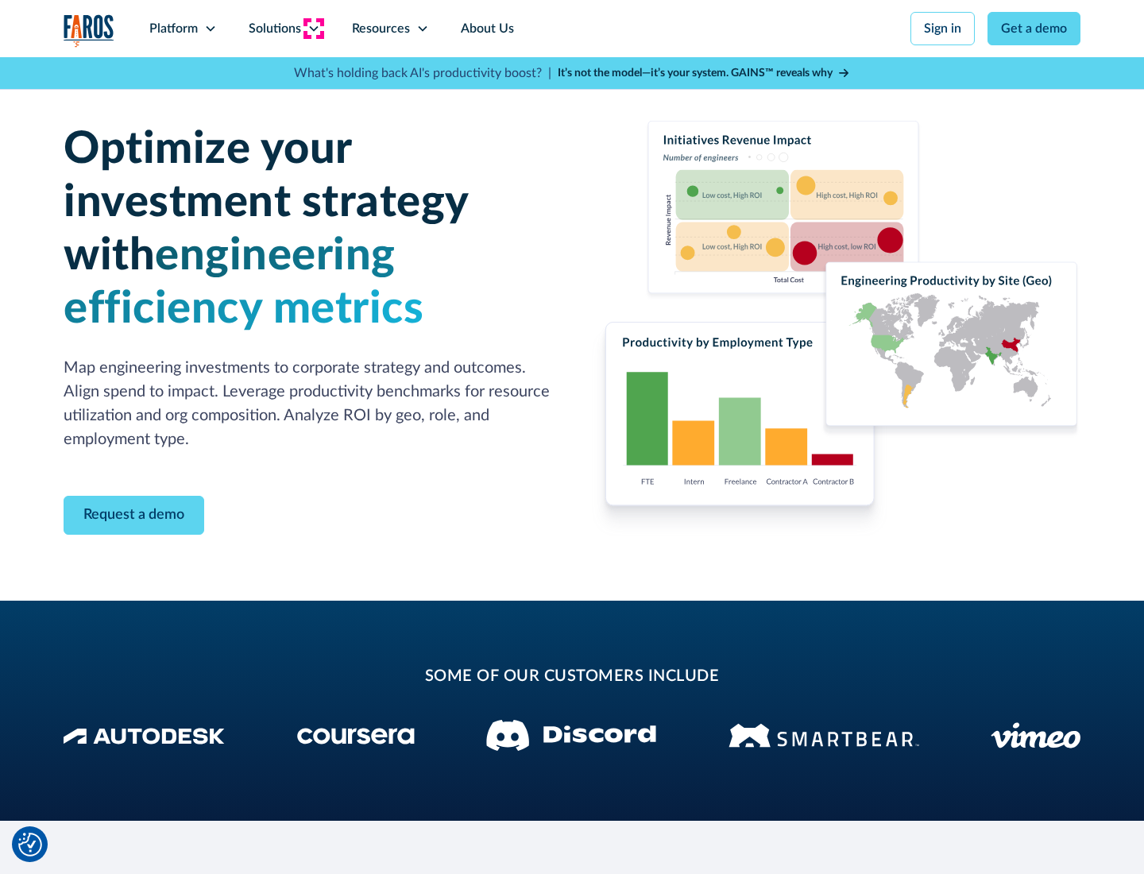 This screenshot has height=874, width=1144. What do you see at coordinates (308, 230) in the screenshot?
I see `h1: Optimize your investment strategy with` at bounding box center [308, 230].